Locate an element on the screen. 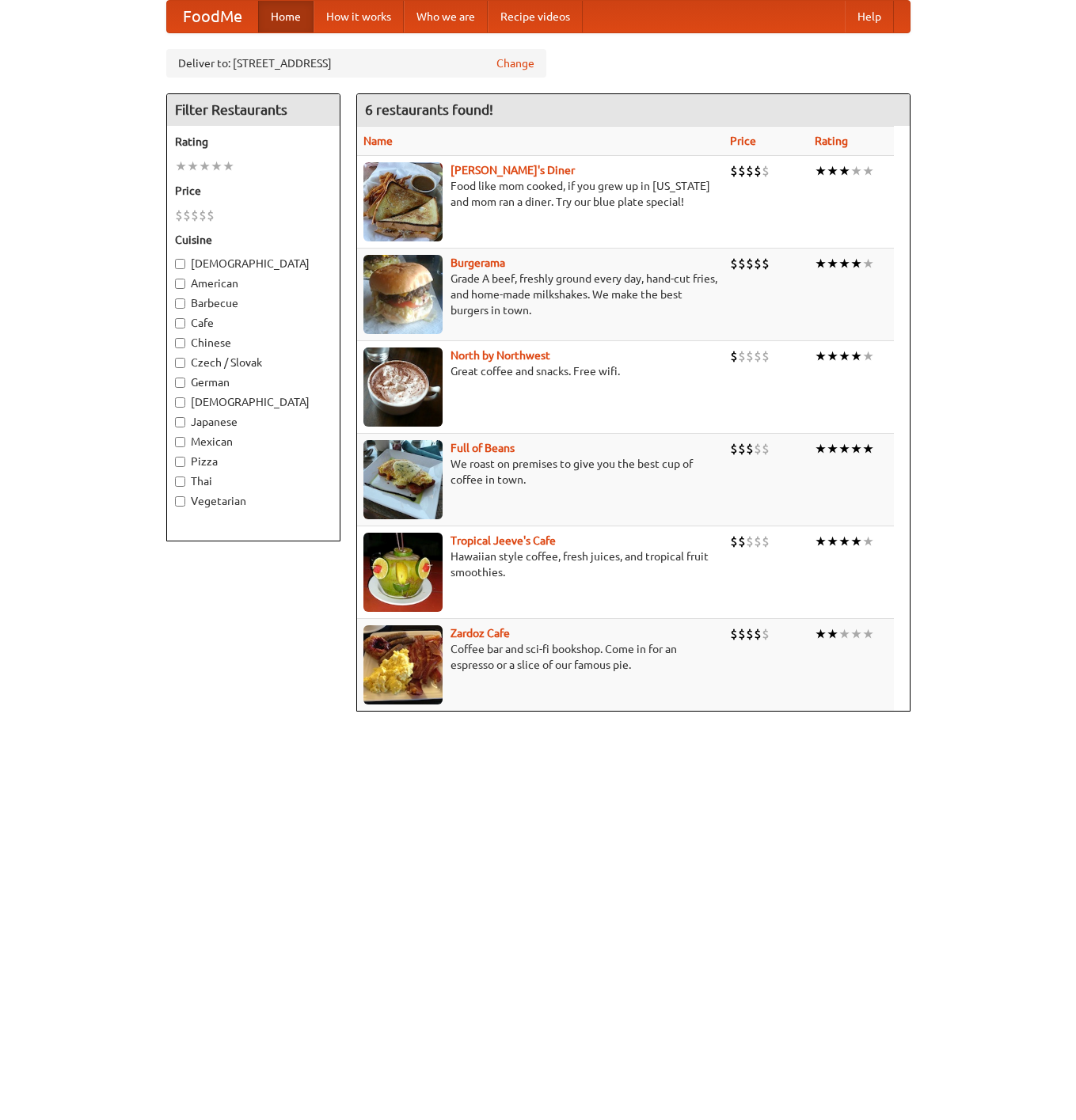 Image resolution: width=1076 pixels, height=1120 pixels. label: Pizza is located at coordinates (253, 461).